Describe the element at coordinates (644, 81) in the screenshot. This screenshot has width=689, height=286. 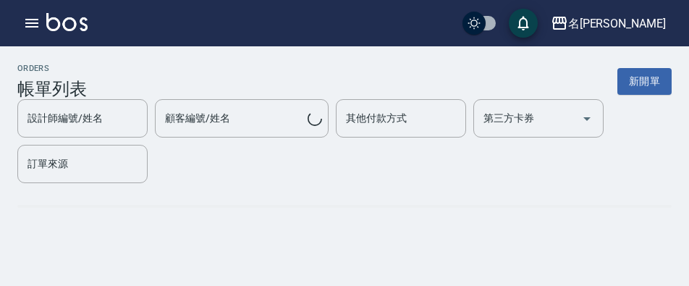
I see `button: 新開單` at that location.